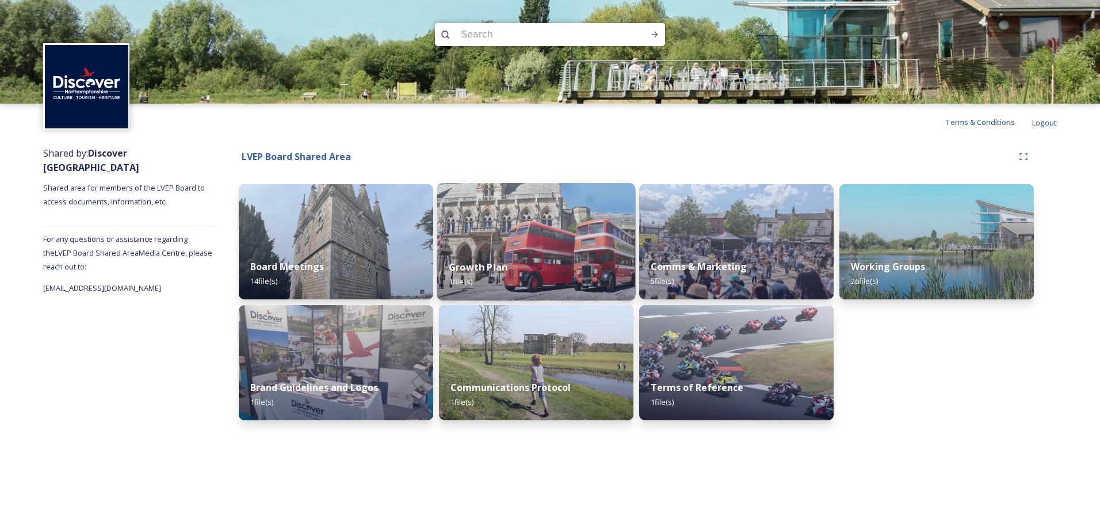 This screenshot has height=532, width=1100. Describe the element at coordinates (125, 194) in the screenshot. I see `span: Shared area for members of the LVEP Board to access documents, information, etc.` at that location.